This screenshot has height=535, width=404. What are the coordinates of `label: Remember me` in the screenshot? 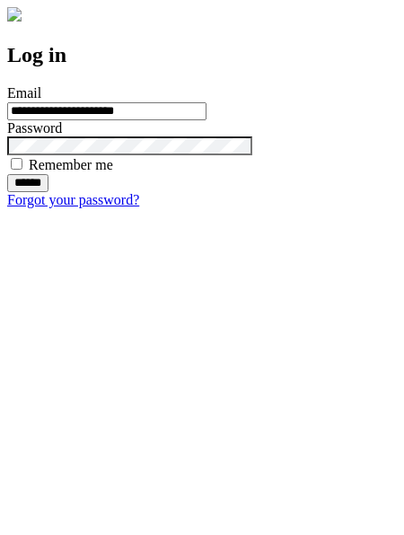 It's located at (71, 164).